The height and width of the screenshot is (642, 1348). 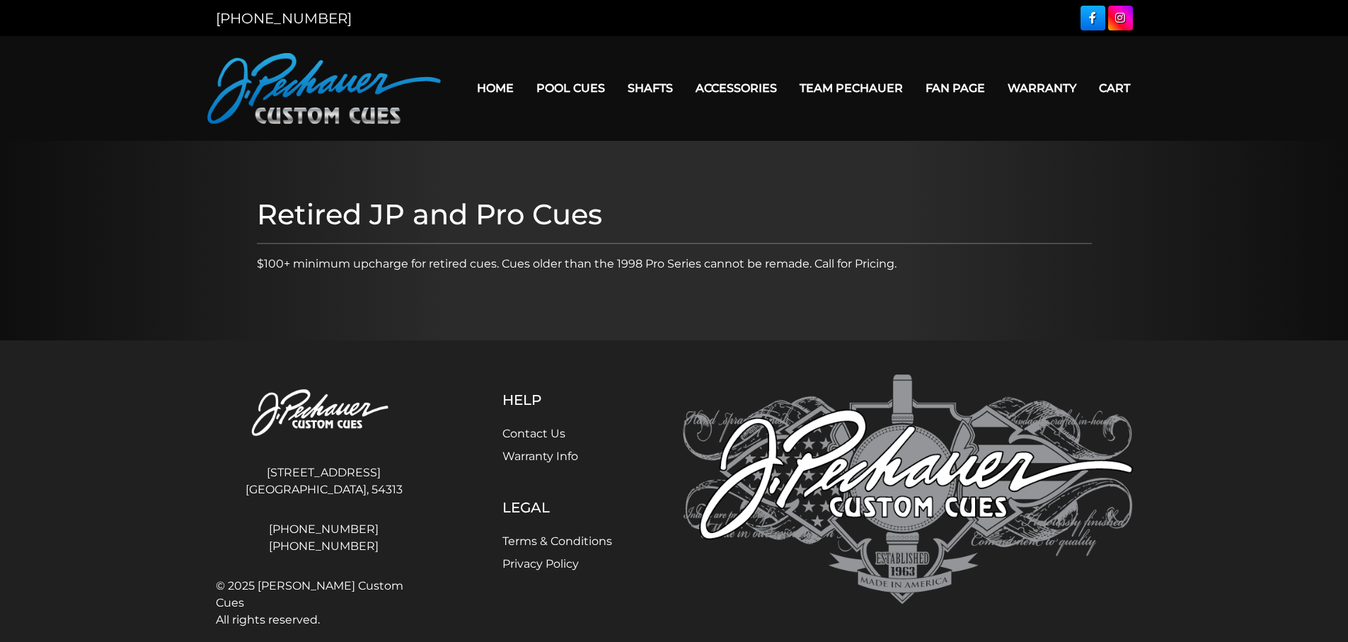 What do you see at coordinates (495, 88) in the screenshot?
I see `a: Home` at bounding box center [495, 88].